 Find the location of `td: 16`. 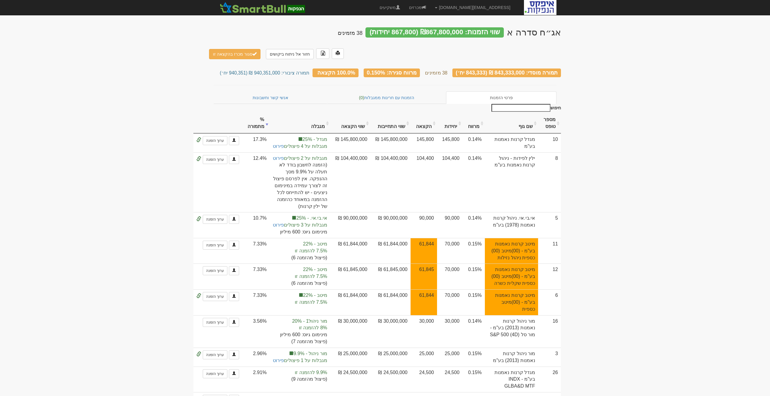

td: 16 is located at coordinates (550, 332).